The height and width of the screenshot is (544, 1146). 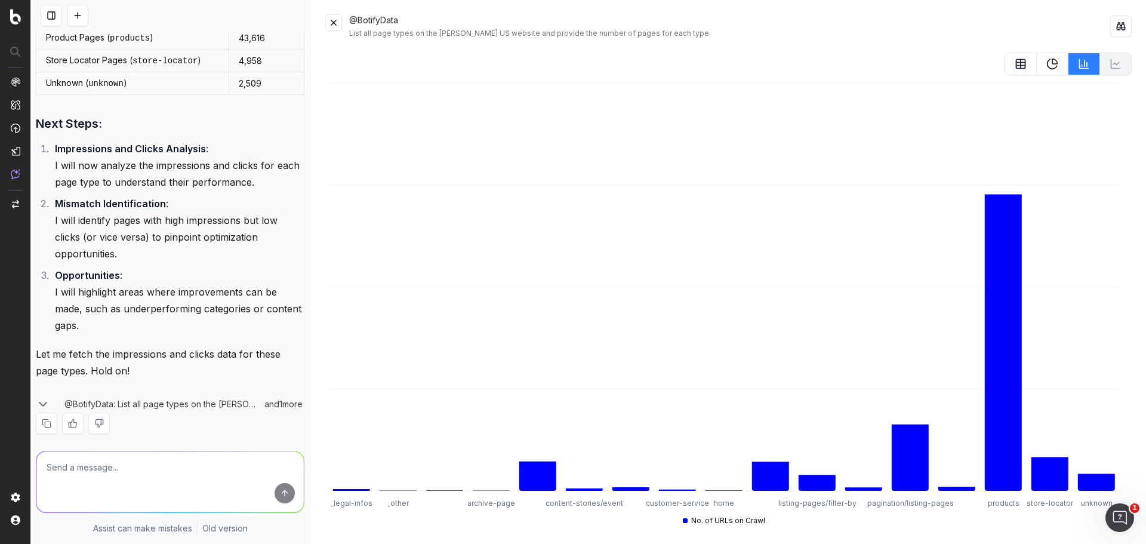 I want to click on li: : I will now analyze the impressions and clicks for each page type to understand their performance., so click(x=178, y=165).